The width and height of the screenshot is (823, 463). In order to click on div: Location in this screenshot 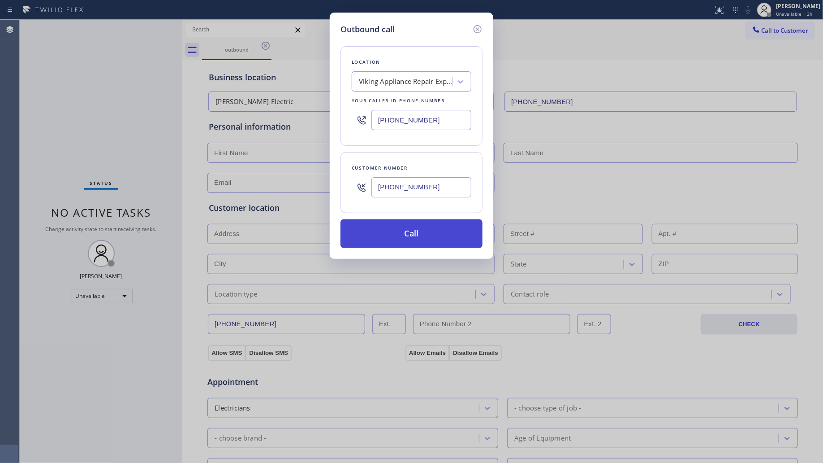, I will do `click(411, 62)`.